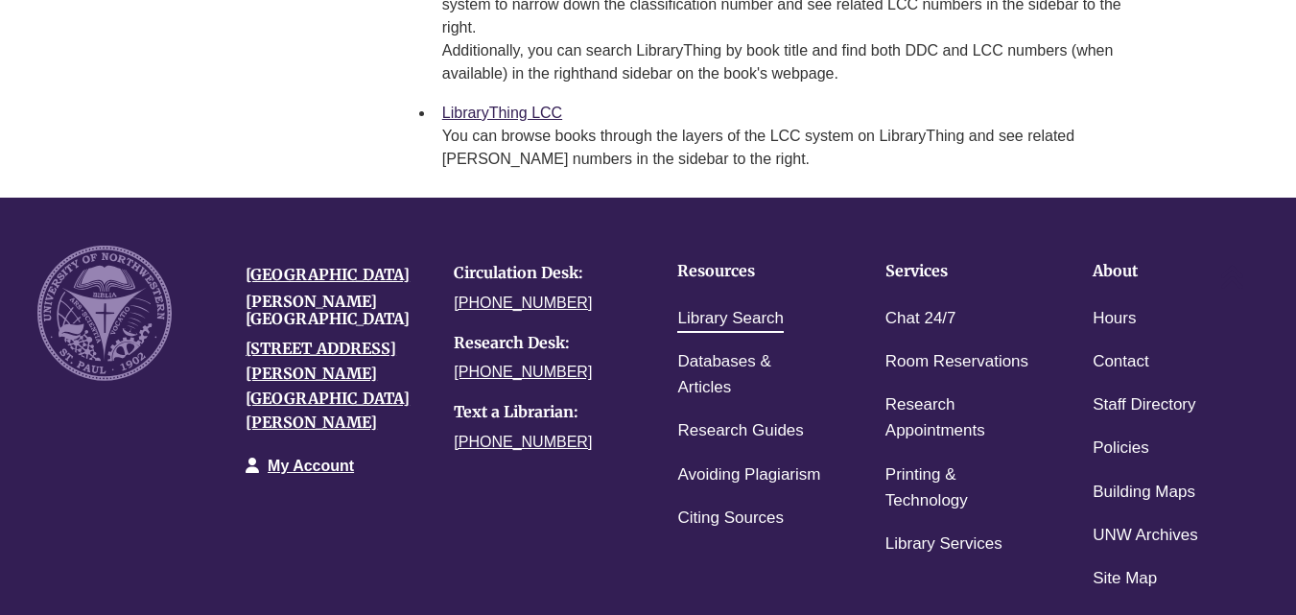  Describe the element at coordinates (543, 344) in the screenshot. I see `h4: Research Desk:` at that location.